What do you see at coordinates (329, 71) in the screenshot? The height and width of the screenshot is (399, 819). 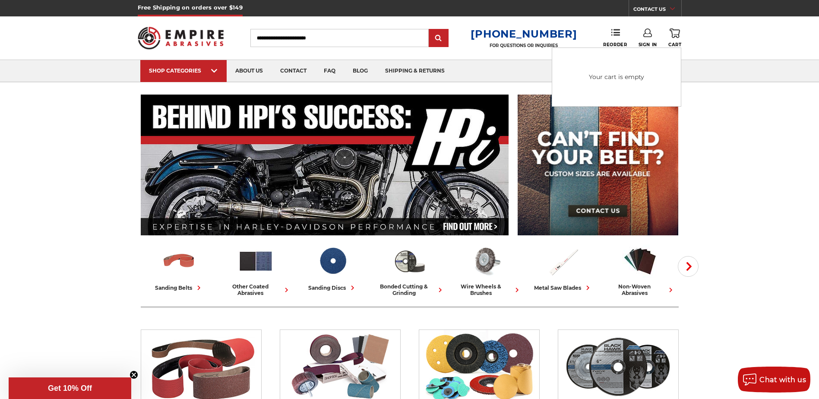 I see `a: faq` at bounding box center [329, 71].